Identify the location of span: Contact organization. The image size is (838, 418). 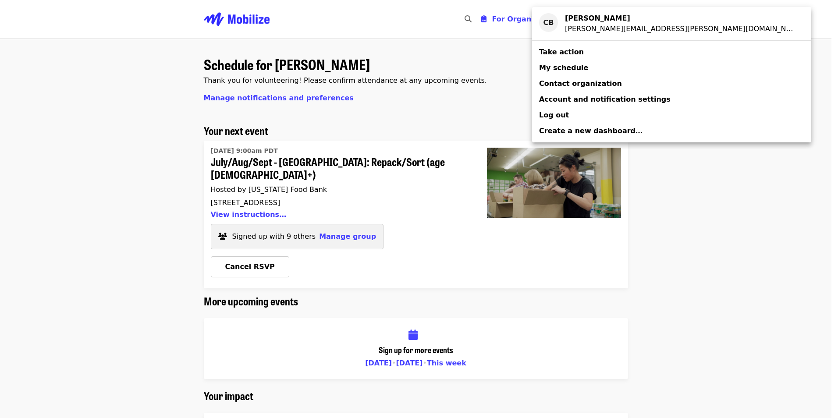
(580, 83).